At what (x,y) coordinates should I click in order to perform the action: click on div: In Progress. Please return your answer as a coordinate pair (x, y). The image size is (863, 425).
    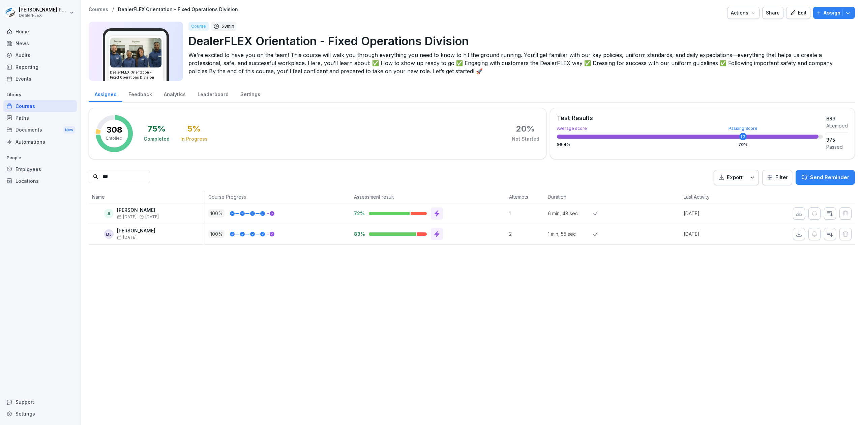
    Looking at the image, I should click on (194, 139).